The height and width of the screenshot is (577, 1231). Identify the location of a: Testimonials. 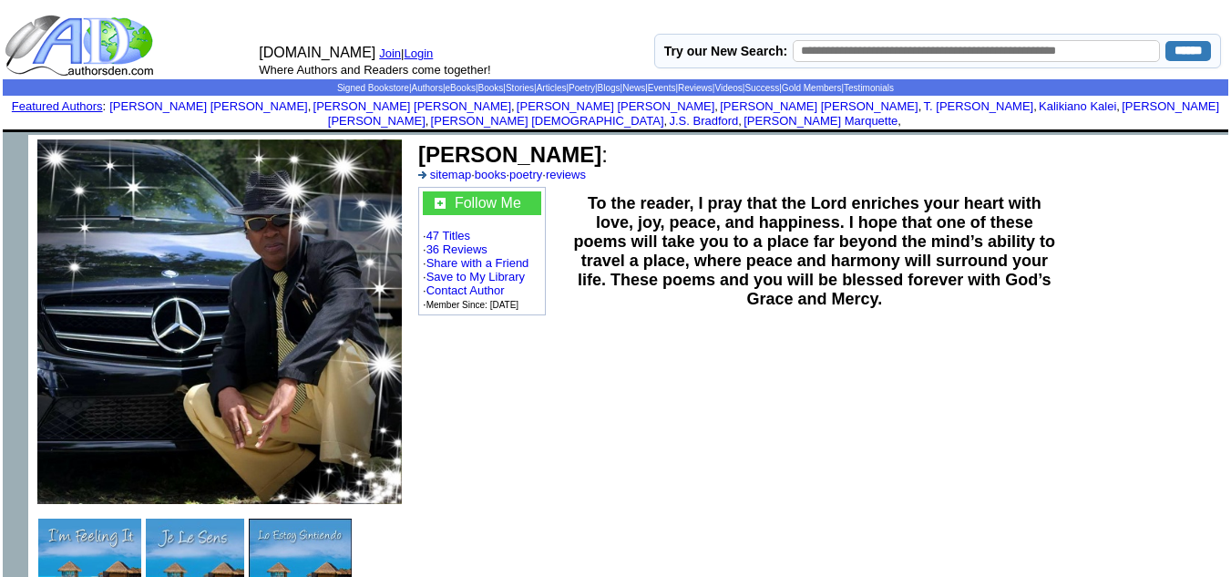
(869, 88).